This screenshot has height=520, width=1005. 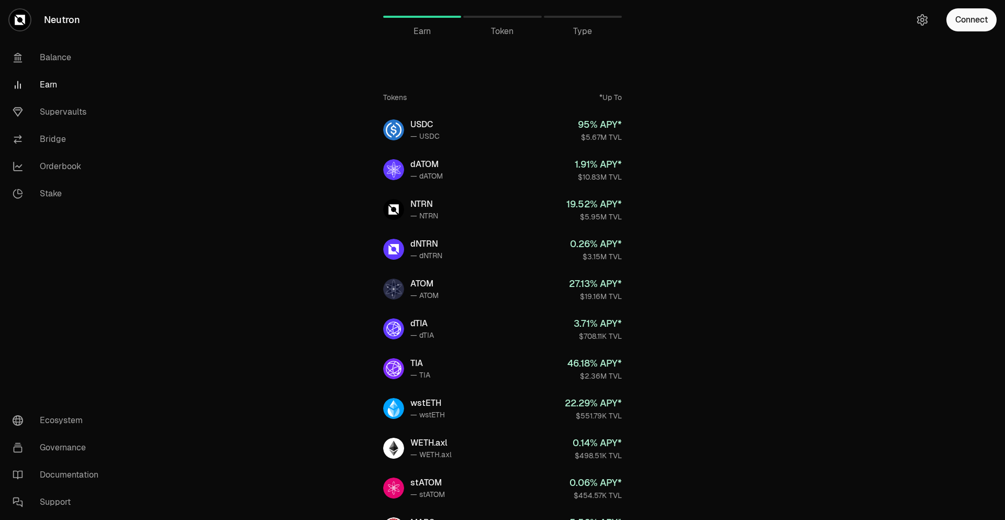 I want to click on img: ATOM, so click(x=394, y=289).